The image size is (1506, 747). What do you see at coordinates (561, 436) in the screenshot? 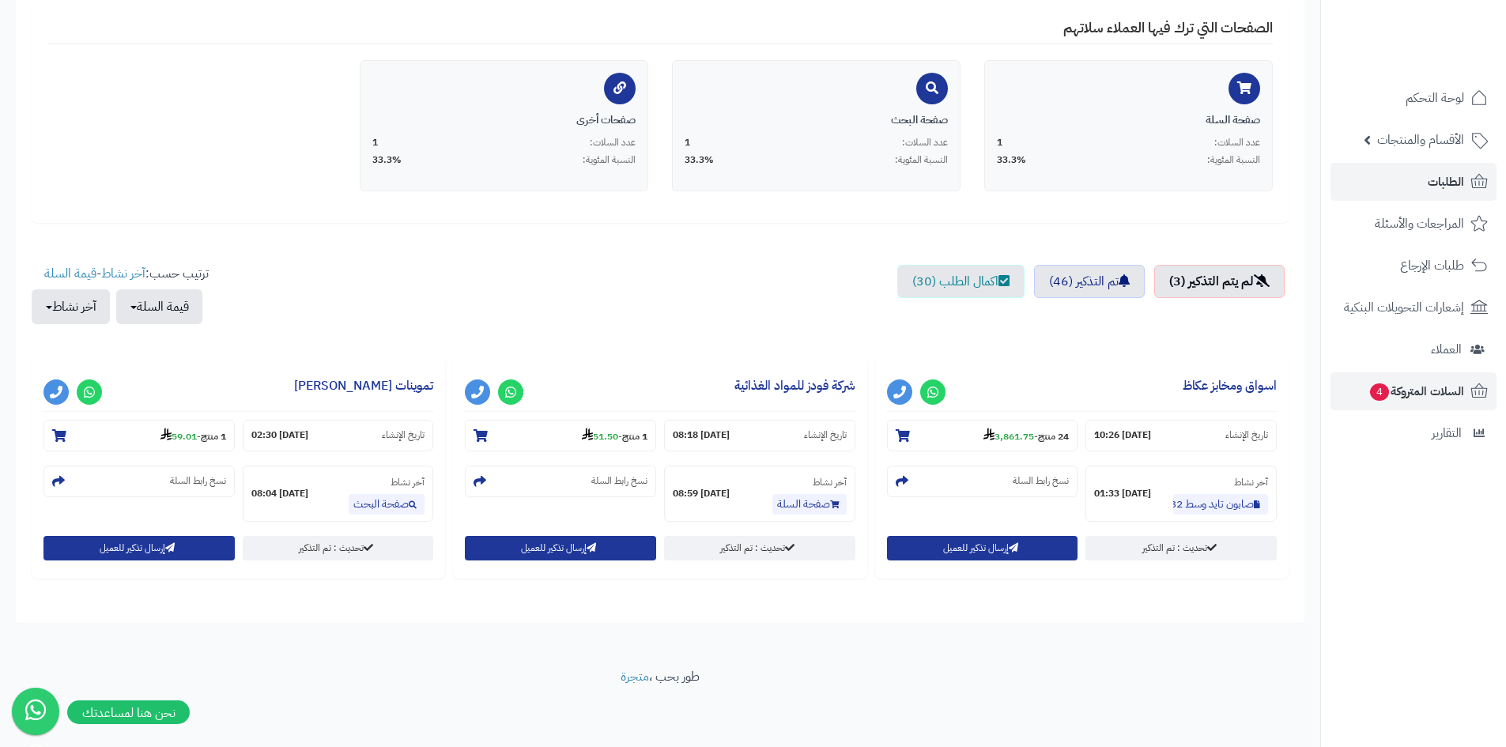
I see `section: 1 منتج-51.50` at bounding box center [561, 436].